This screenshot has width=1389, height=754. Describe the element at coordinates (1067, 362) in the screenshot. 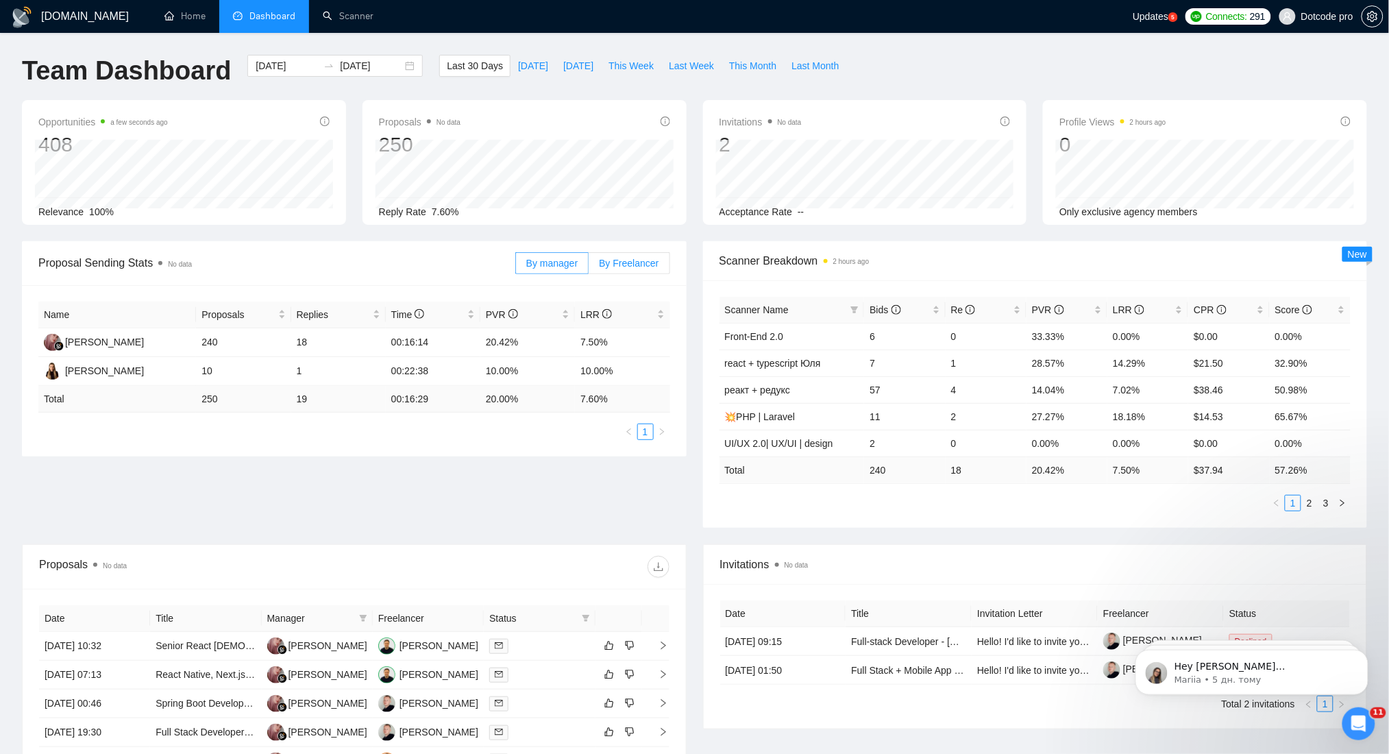

I see `td: 28.57%` at that location.